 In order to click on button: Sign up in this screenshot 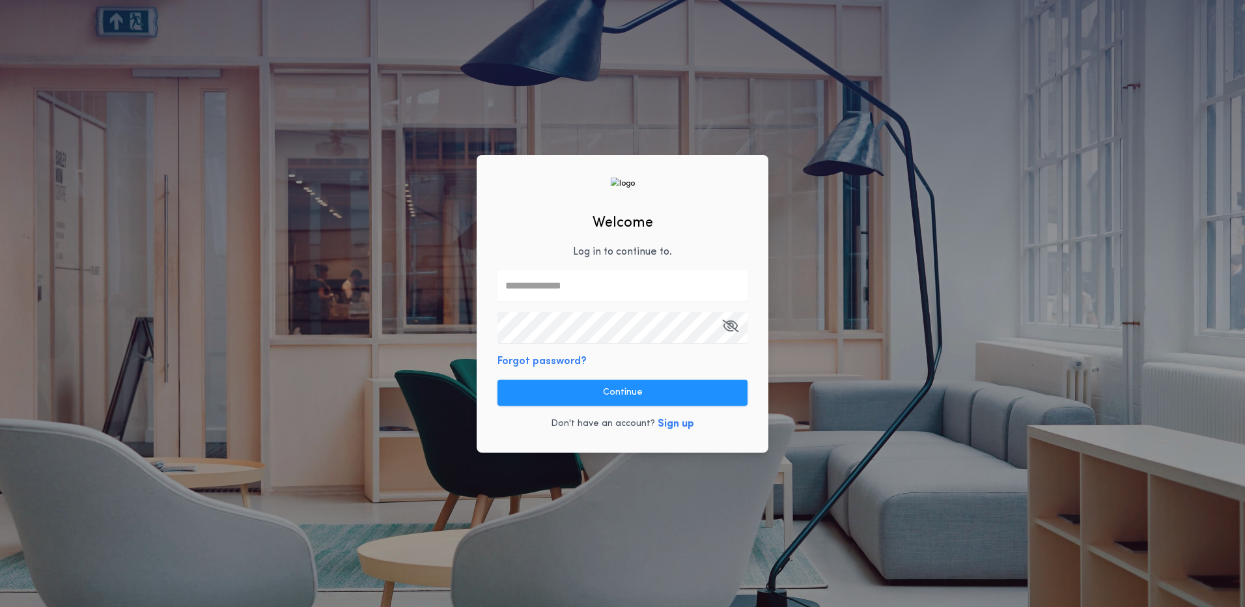, I will do `click(676, 424)`.